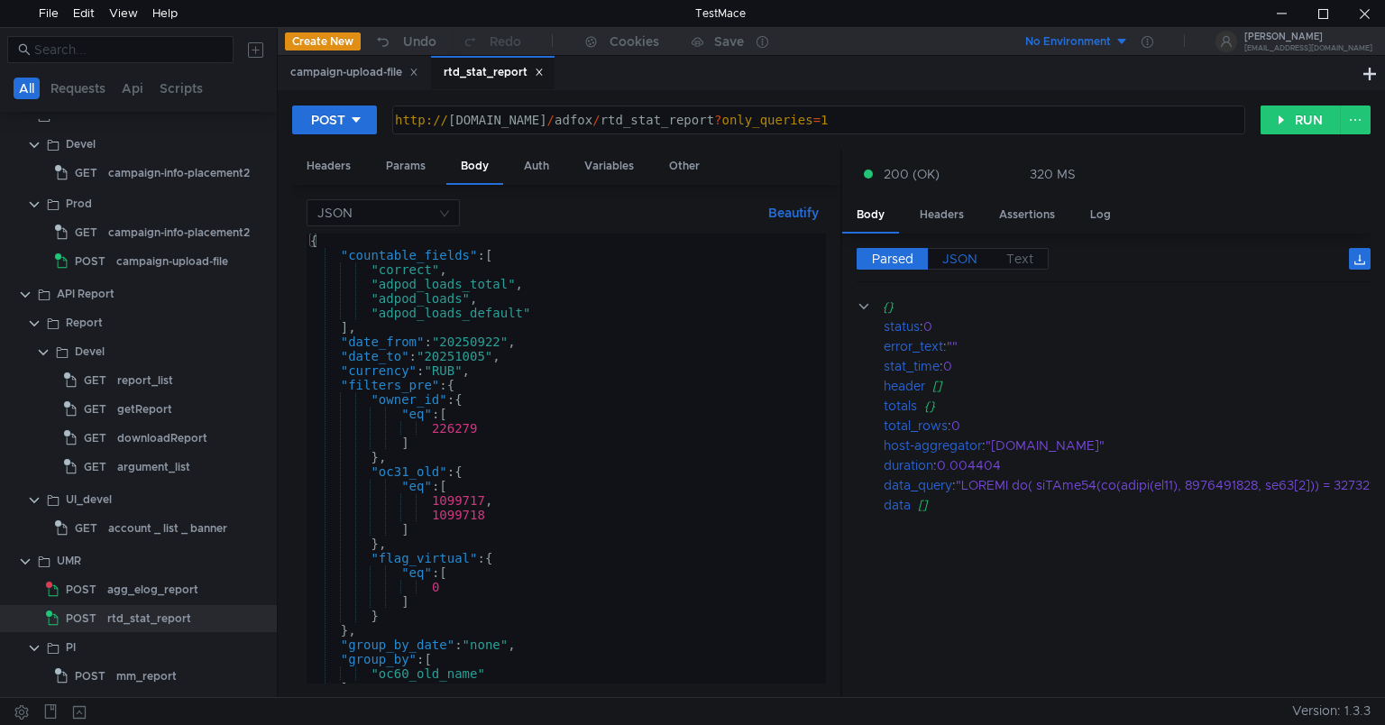  What do you see at coordinates (492, 41) in the screenshot?
I see `button: Redo` at bounding box center [492, 41].